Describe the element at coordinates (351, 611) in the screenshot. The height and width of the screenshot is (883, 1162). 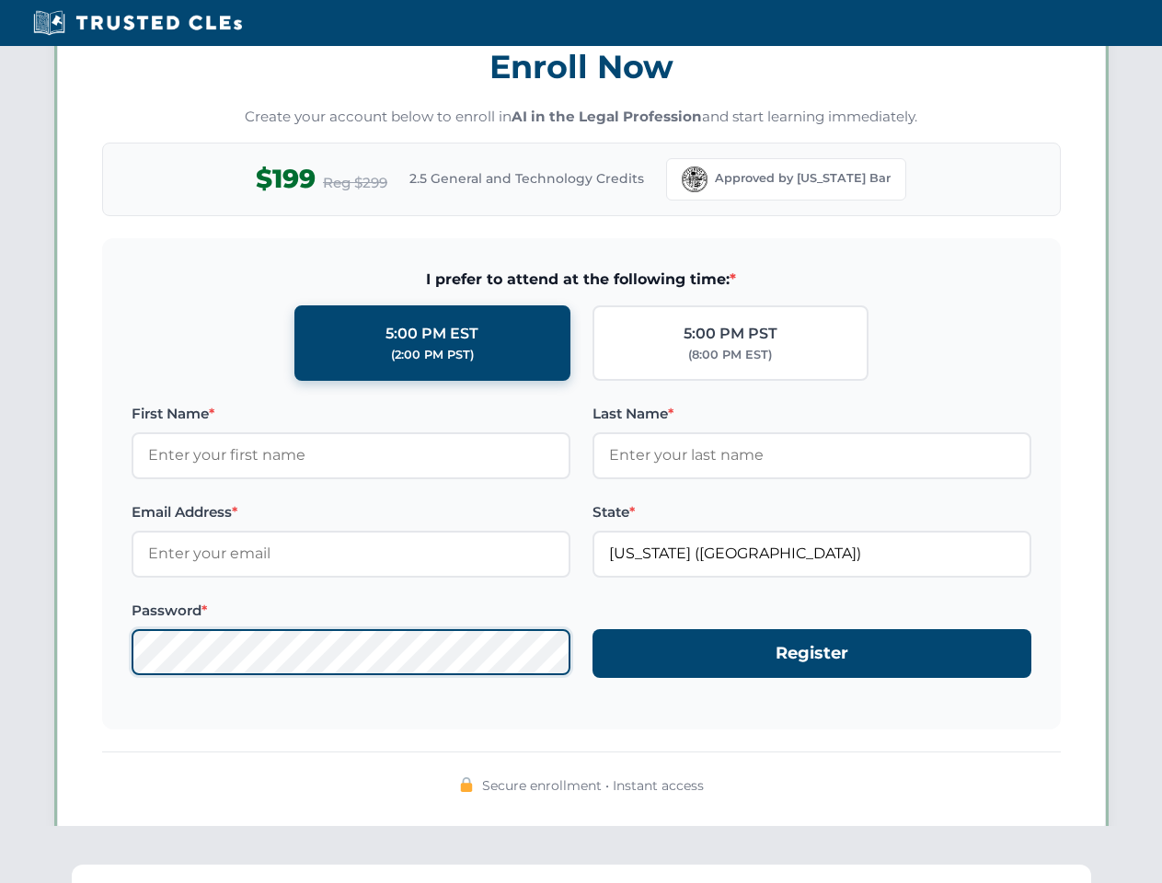
I see `label: Password` at that location.